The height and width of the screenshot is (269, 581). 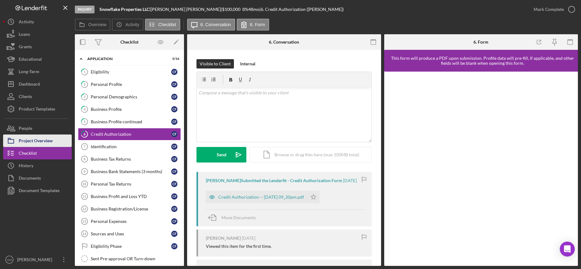 What do you see at coordinates (136, 259) in the screenshot?
I see `div: Sent Pre-approval OR Turn-down` at bounding box center [136, 259].